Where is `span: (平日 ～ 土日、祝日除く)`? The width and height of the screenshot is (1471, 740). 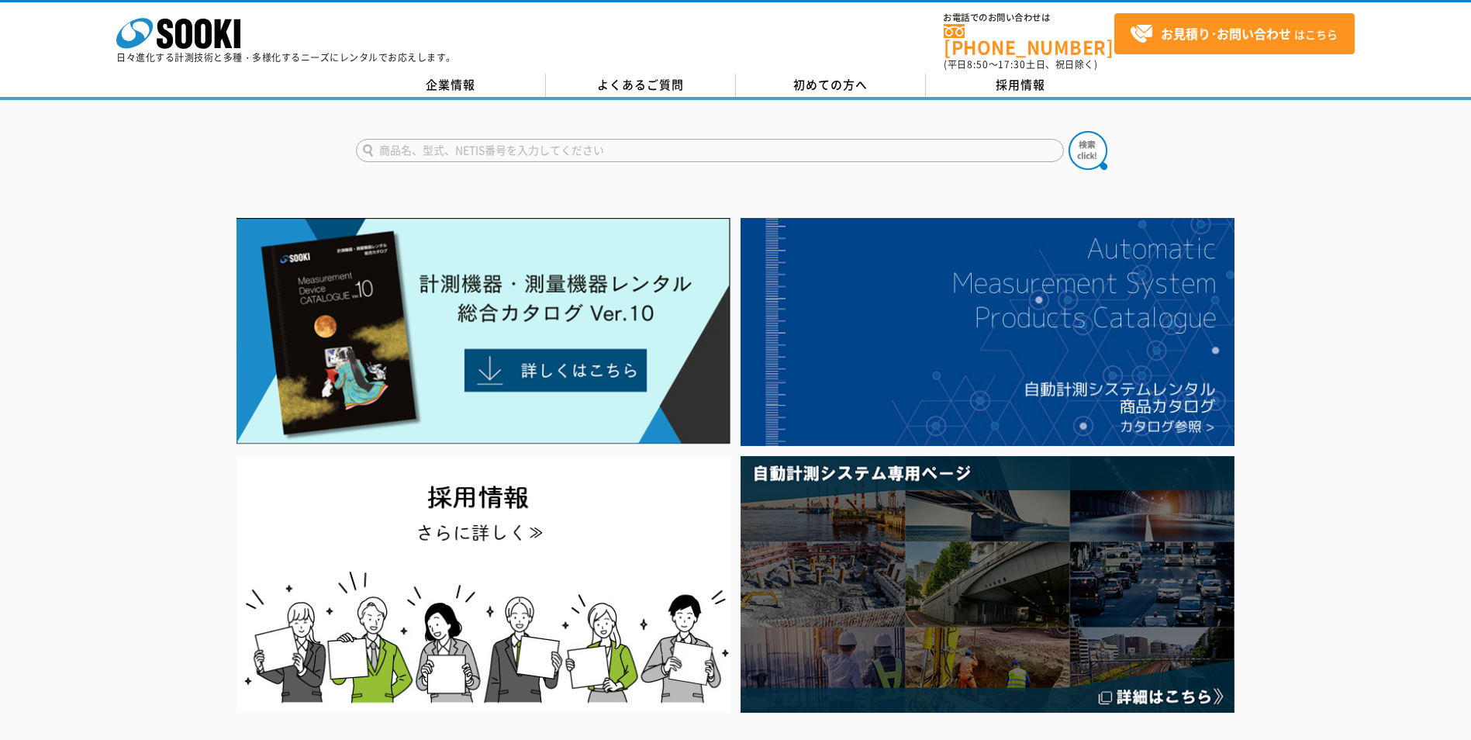 span: (平日 ～ 土日、祝日除く) is located at coordinates (1020, 64).